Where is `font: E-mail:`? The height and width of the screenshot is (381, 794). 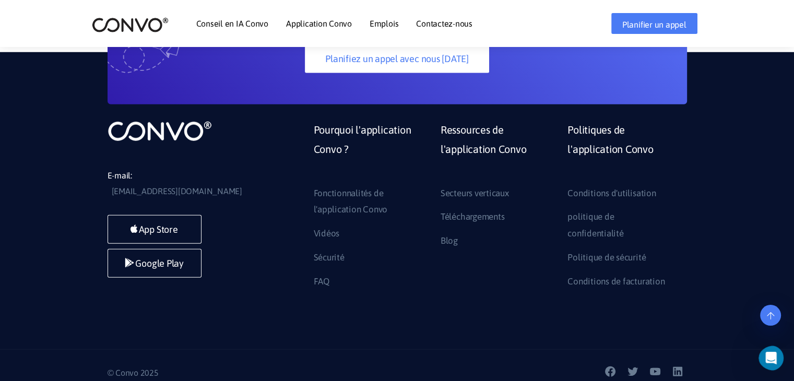
font: E-mail: is located at coordinates (120, 175).